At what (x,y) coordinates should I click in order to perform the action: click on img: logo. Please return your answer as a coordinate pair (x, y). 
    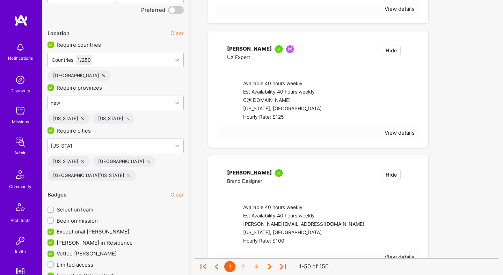
    Looking at the image, I should click on (21, 20).